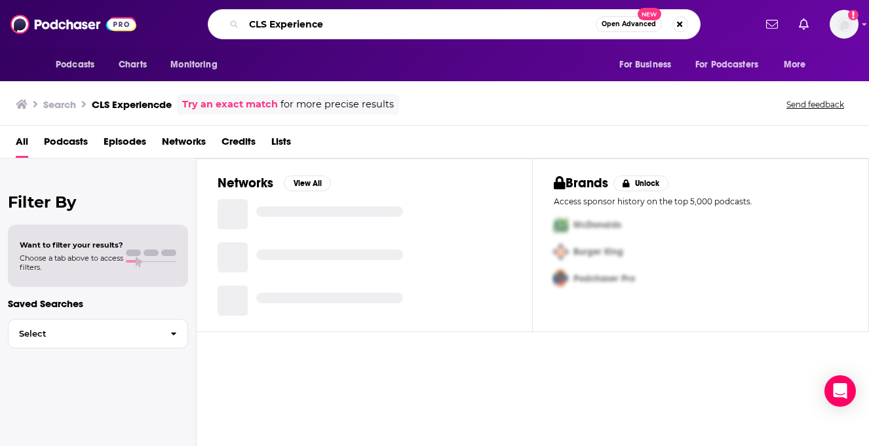 This screenshot has height=446, width=869. I want to click on button: Show profile menu, so click(844, 24).